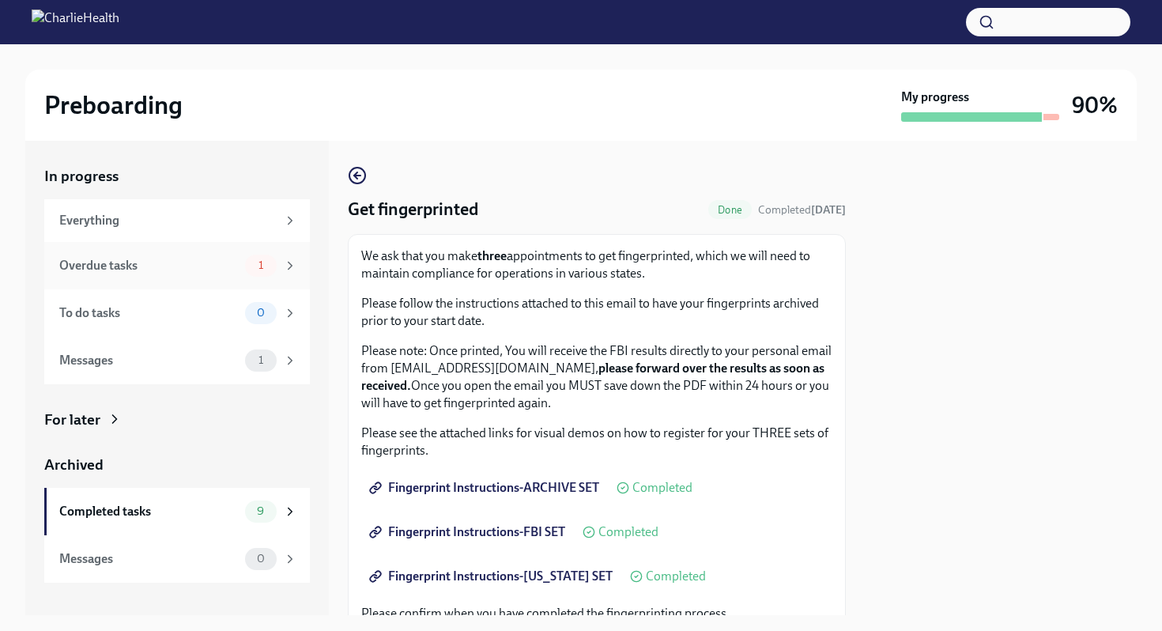  Describe the element at coordinates (413, 209) in the screenshot. I see `h4: Get fingerprinted` at that location.